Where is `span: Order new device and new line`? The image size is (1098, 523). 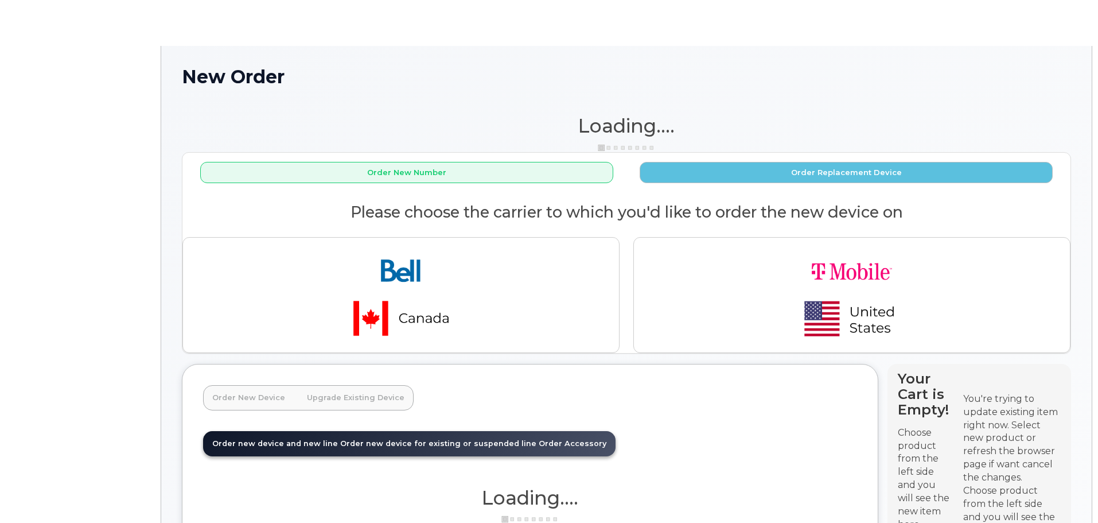
span: Order new device and new line is located at coordinates (275, 443).